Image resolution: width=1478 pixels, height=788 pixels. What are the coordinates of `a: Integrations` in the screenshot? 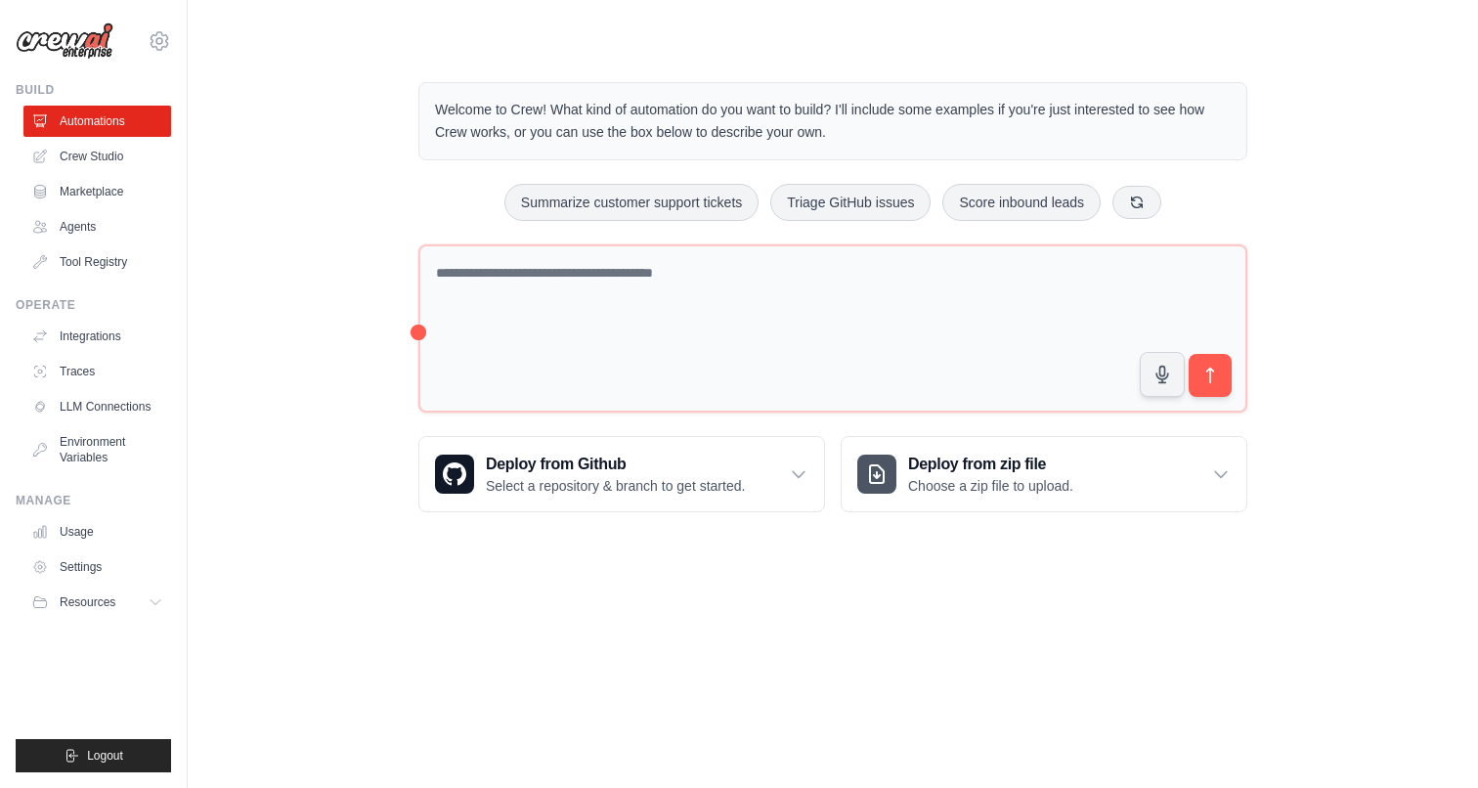 It's located at (97, 336).